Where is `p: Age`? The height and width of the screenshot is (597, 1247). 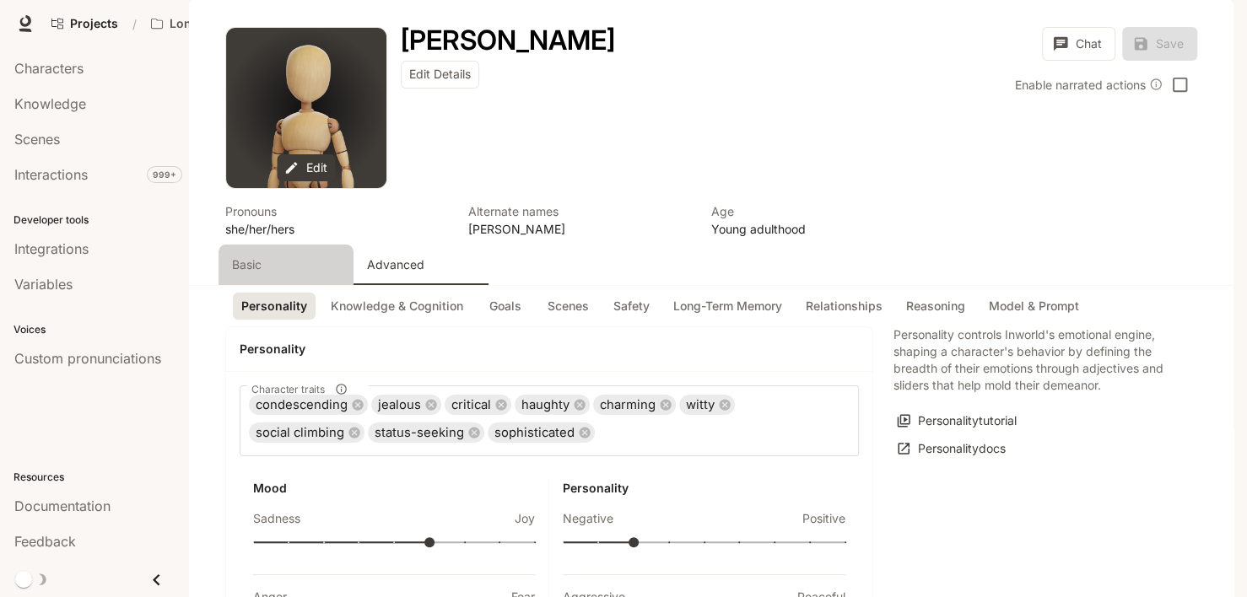
p: Age is located at coordinates (823, 211).